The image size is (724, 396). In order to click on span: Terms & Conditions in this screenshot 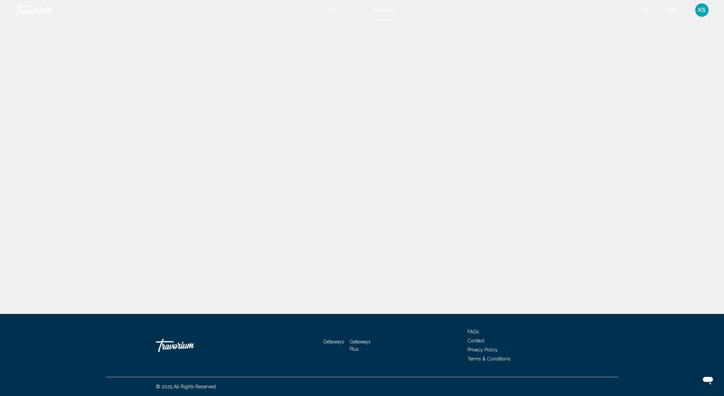, I will do `click(489, 359)`.